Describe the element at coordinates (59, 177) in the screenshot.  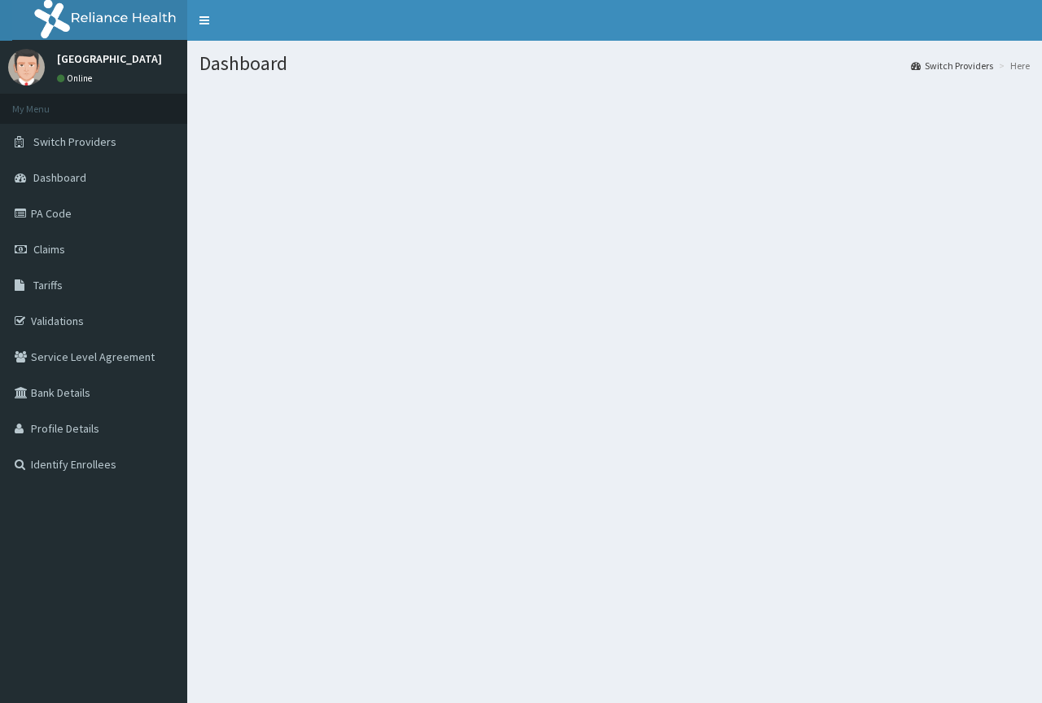
I see `span: Dashboard` at that location.